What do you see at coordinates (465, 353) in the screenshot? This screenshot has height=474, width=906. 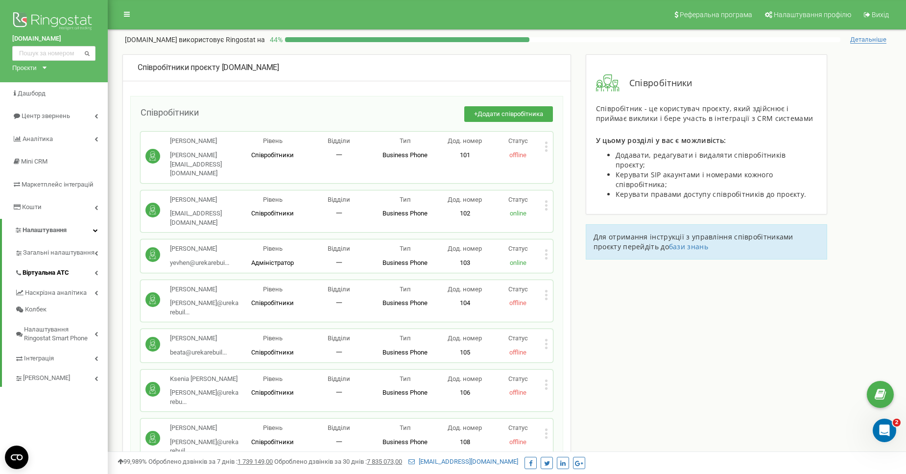 I see `p: 105` at bounding box center [465, 353].